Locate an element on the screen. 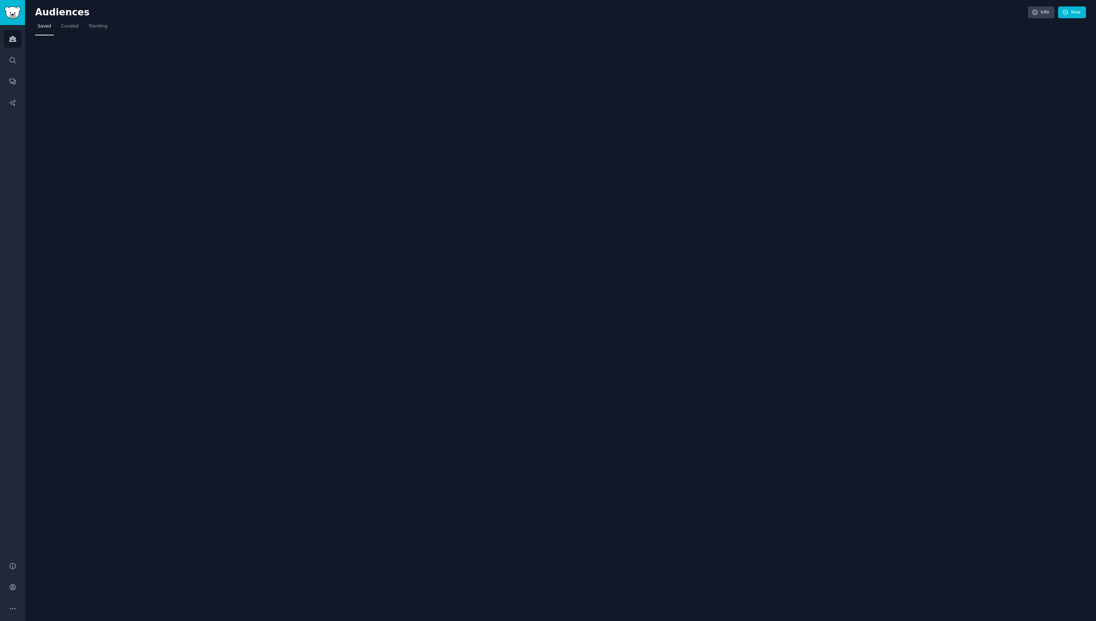 The height and width of the screenshot is (621, 1096). a: Trending is located at coordinates (98, 28).